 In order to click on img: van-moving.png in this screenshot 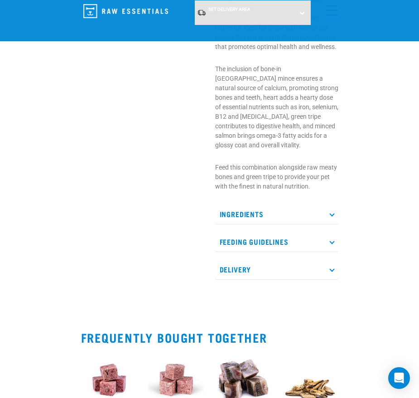, I will do `click(202, 13)`.